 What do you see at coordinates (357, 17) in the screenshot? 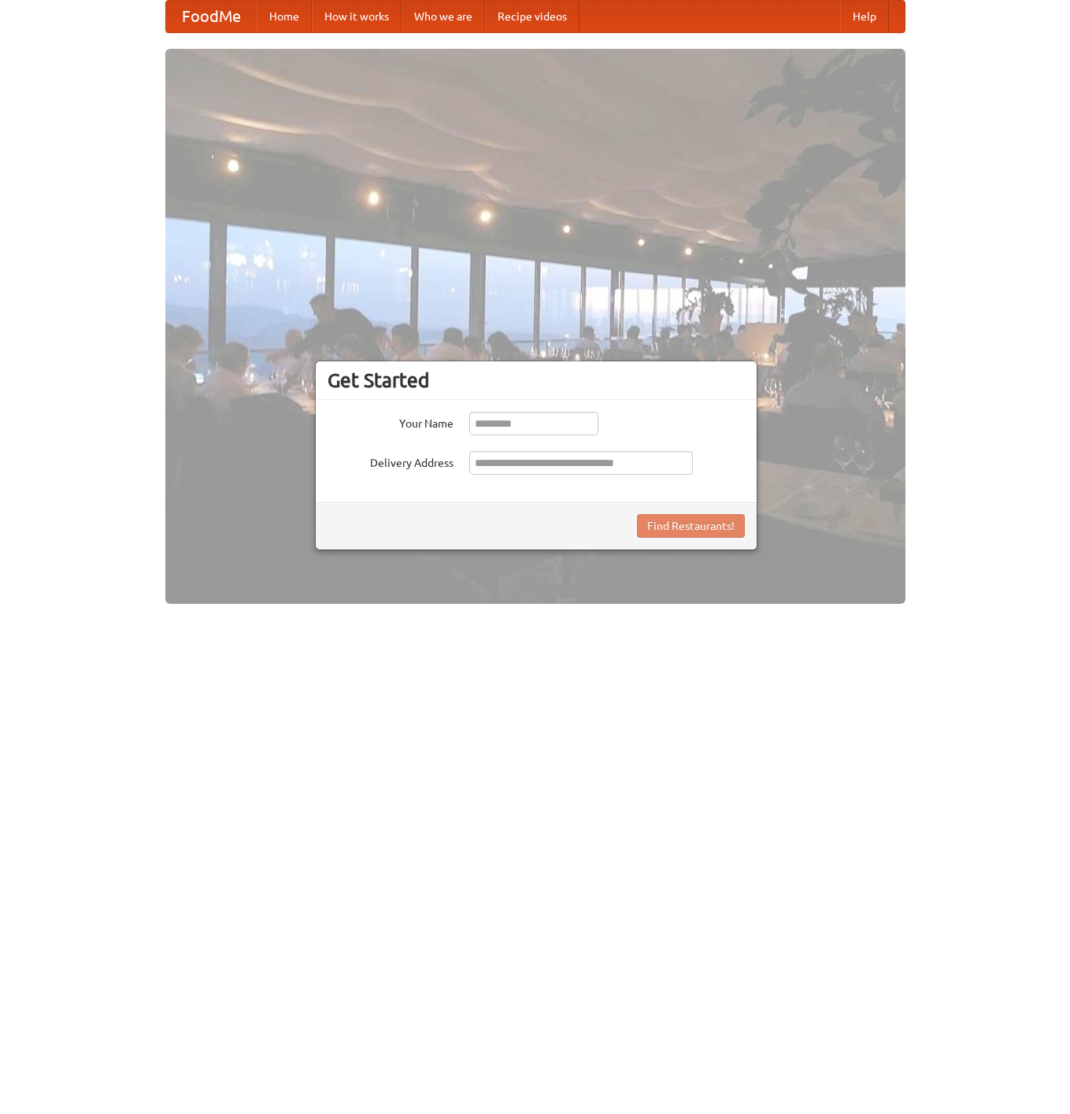
I see `a: How it works` at bounding box center [357, 17].